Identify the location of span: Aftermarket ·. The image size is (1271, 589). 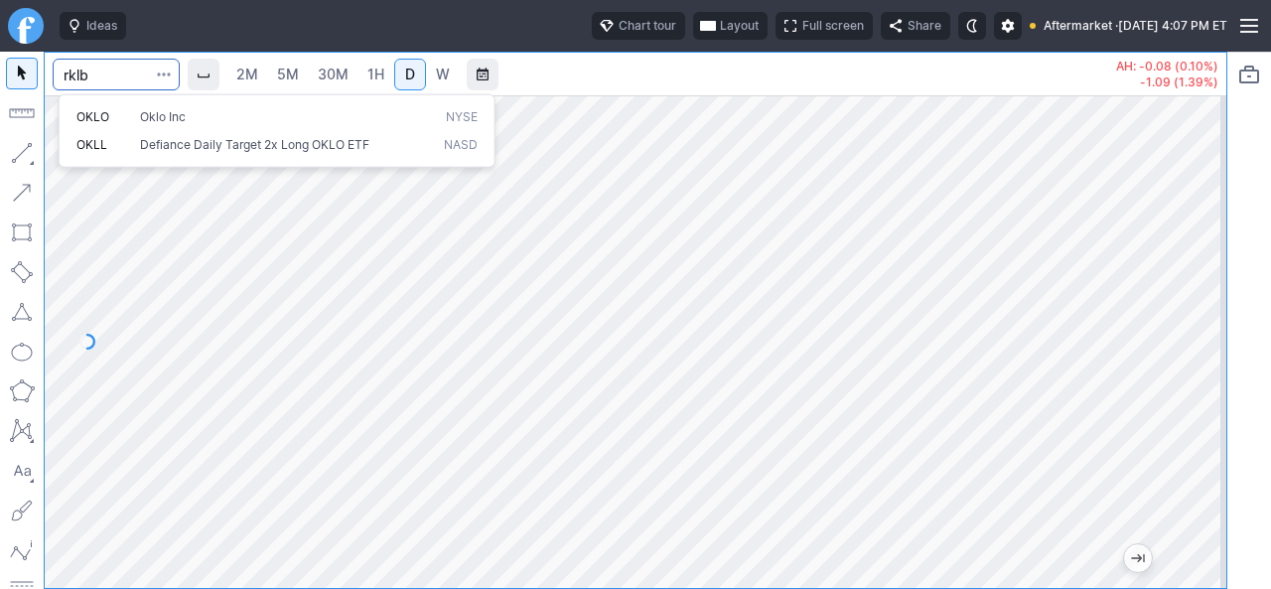
(1081, 26).